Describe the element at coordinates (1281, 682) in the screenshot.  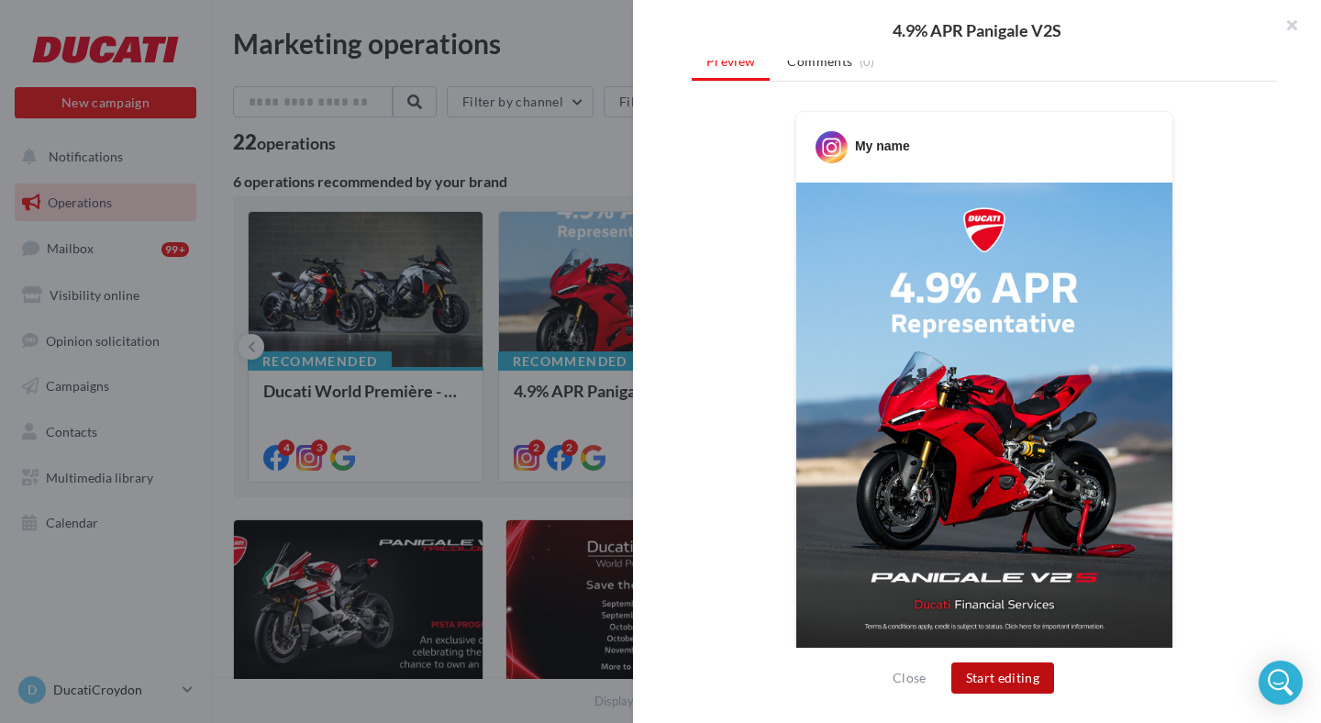
I see `div: Open Intercom Messenger` at that location.